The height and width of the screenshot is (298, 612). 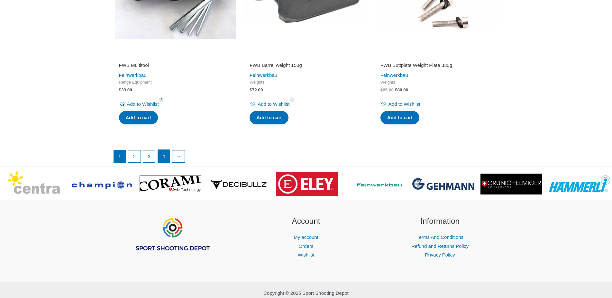 What do you see at coordinates (440, 246) in the screenshot?
I see `nav: Information` at bounding box center [440, 246].